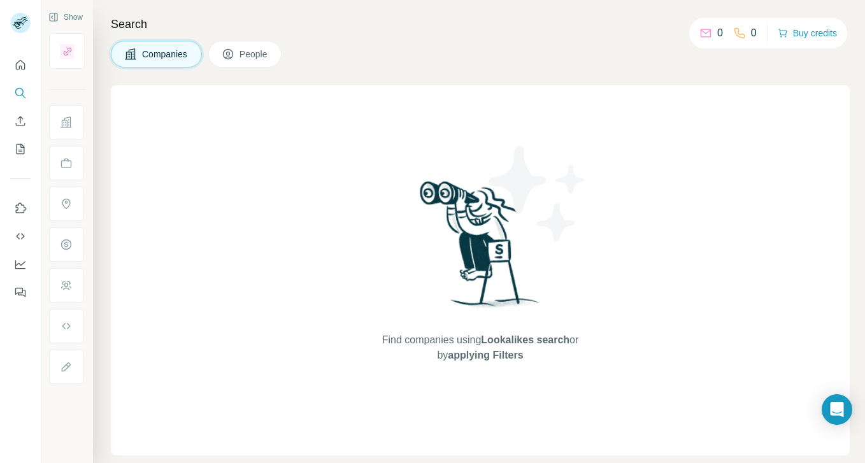  What do you see at coordinates (837, 410) in the screenshot?
I see `div: Open Intercom Messenger` at bounding box center [837, 410].